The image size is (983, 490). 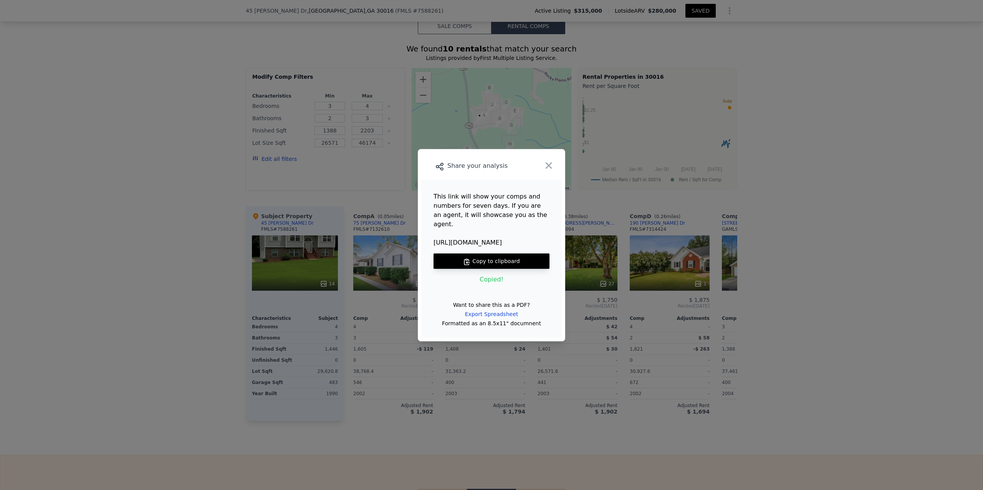 I want to click on div: Formatted as an 8.5x11" documnent, so click(x=491, y=323).